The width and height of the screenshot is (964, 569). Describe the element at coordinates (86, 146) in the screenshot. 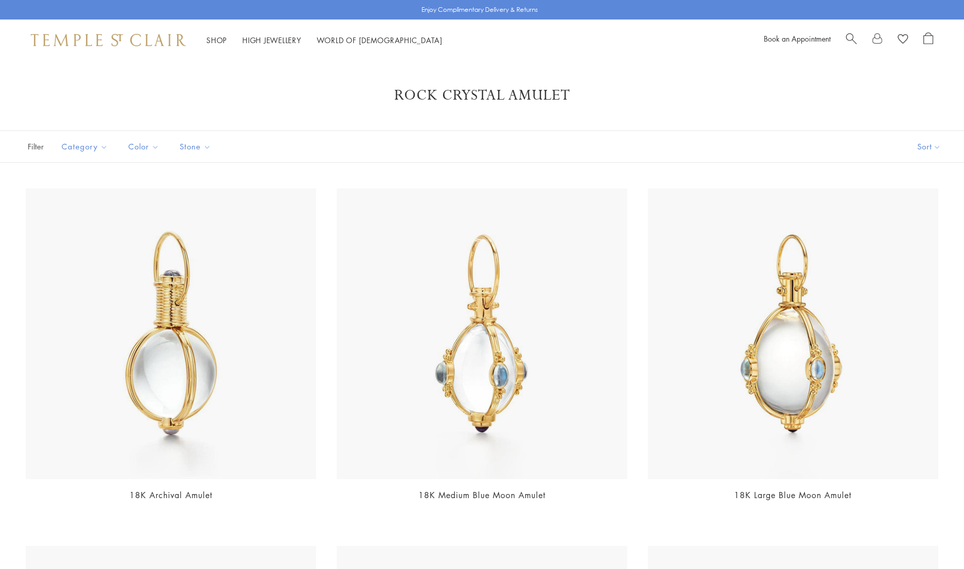

I see `span: Category` at that location.